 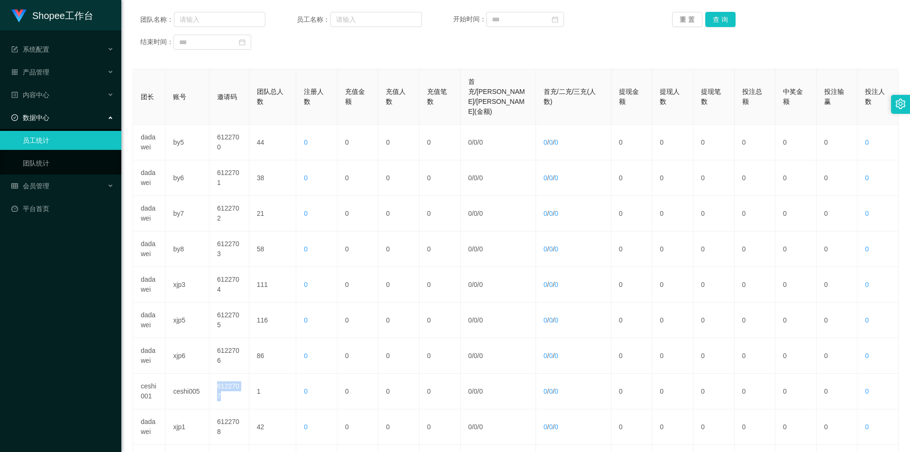 What do you see at coordinates (187, 142) in the screenshot?
I see `td: by5` at bounding box center [187, 142].